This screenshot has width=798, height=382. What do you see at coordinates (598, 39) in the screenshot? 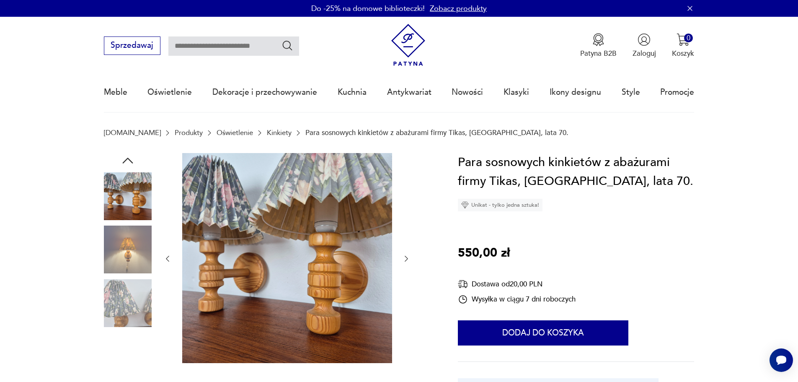
I see `img: Ikona medalu` at bounding box center [598, 39].